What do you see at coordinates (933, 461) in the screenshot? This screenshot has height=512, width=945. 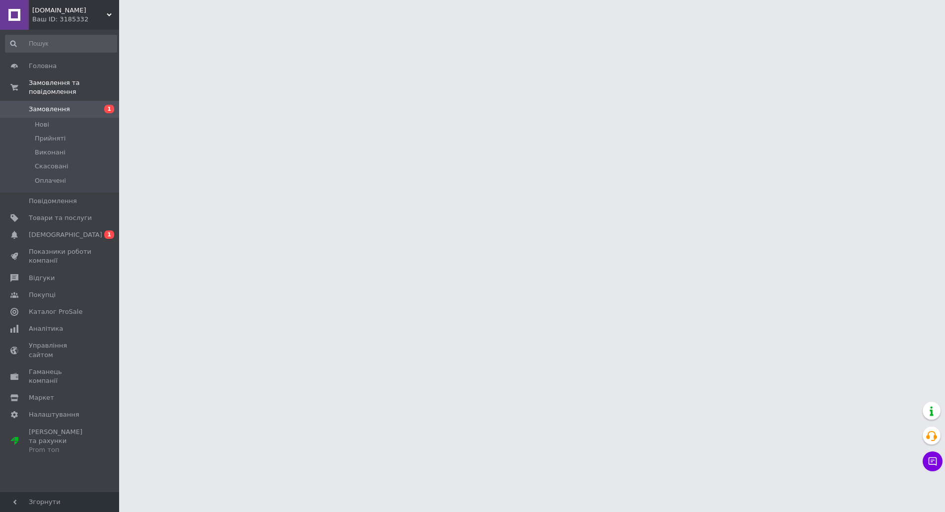 I see `button: Чат з покупцем` at bounding box center [933, 461].